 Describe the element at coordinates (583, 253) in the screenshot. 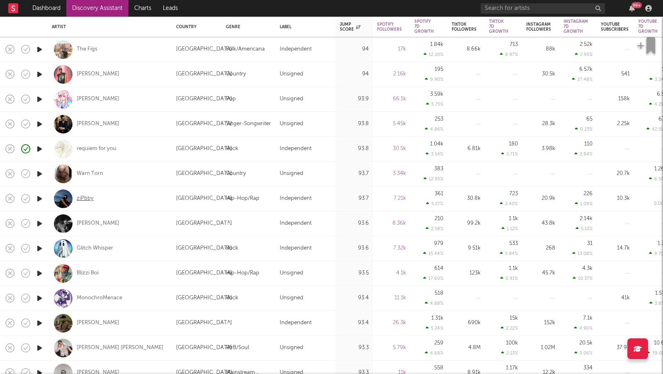

I see `div: 13.08 %` at that location.